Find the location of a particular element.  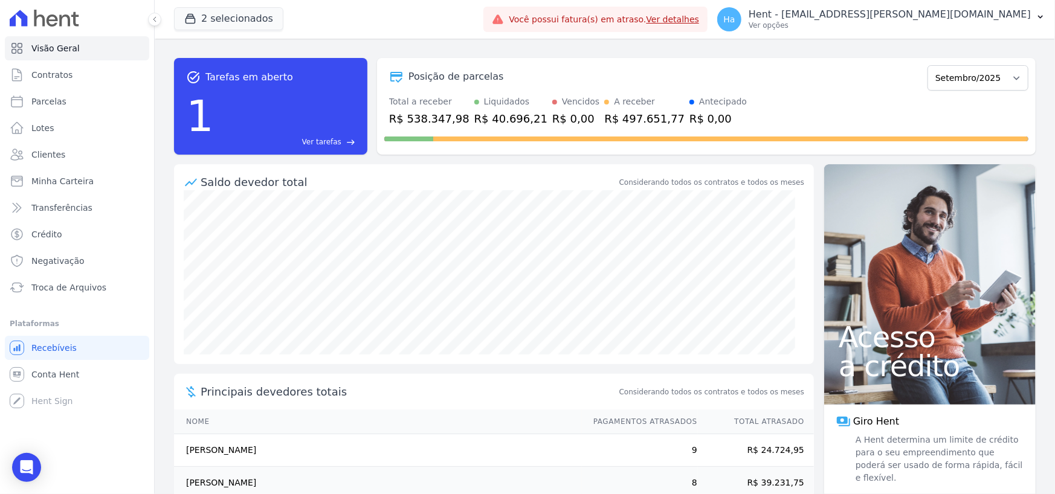

span: Recebíveis is located at coordinates (54, 348).